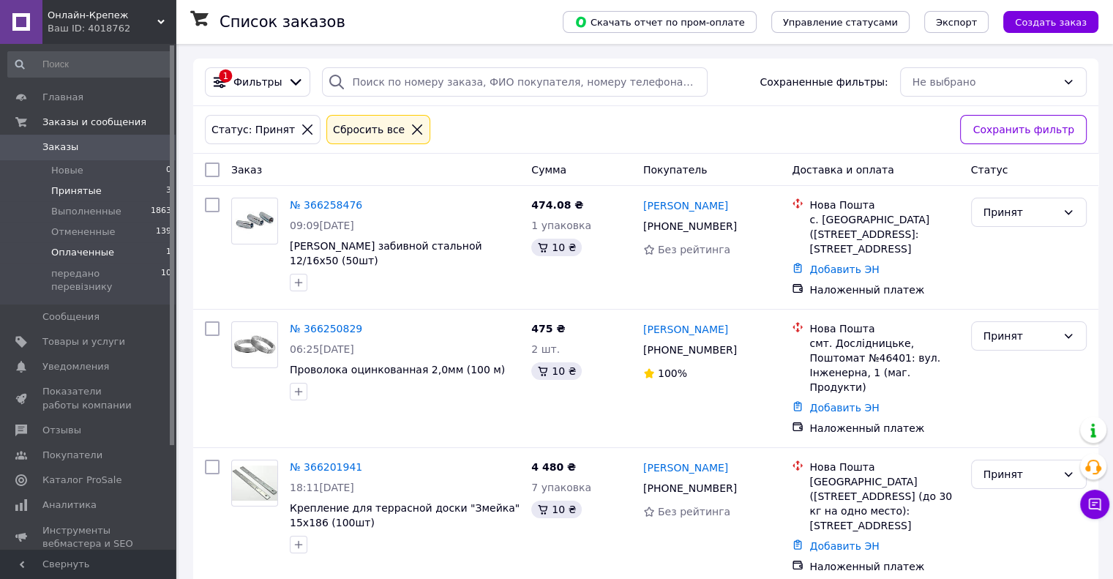 This screenshot has height=579, width=1113. What do you see at coordinates (63, 97) in the screenshot?
I see `span: Главная` at bounding box center [63, 97].